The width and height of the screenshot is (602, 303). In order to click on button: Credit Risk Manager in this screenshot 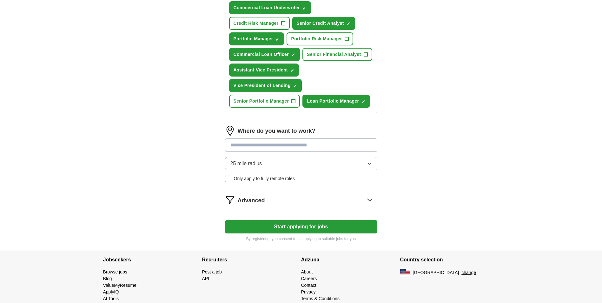, I will do `click(259, 23)`.